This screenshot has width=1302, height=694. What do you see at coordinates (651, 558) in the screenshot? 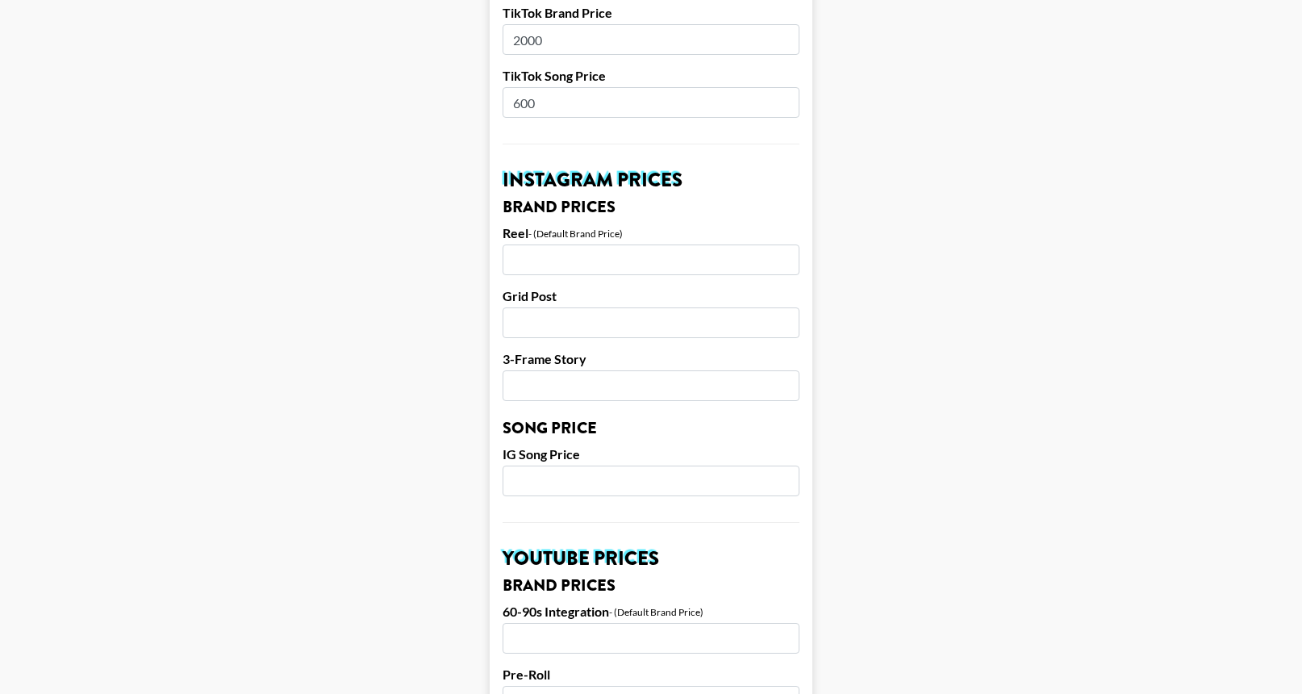
I see `h2: YouTube Prices` at bounding box center [651, 558].